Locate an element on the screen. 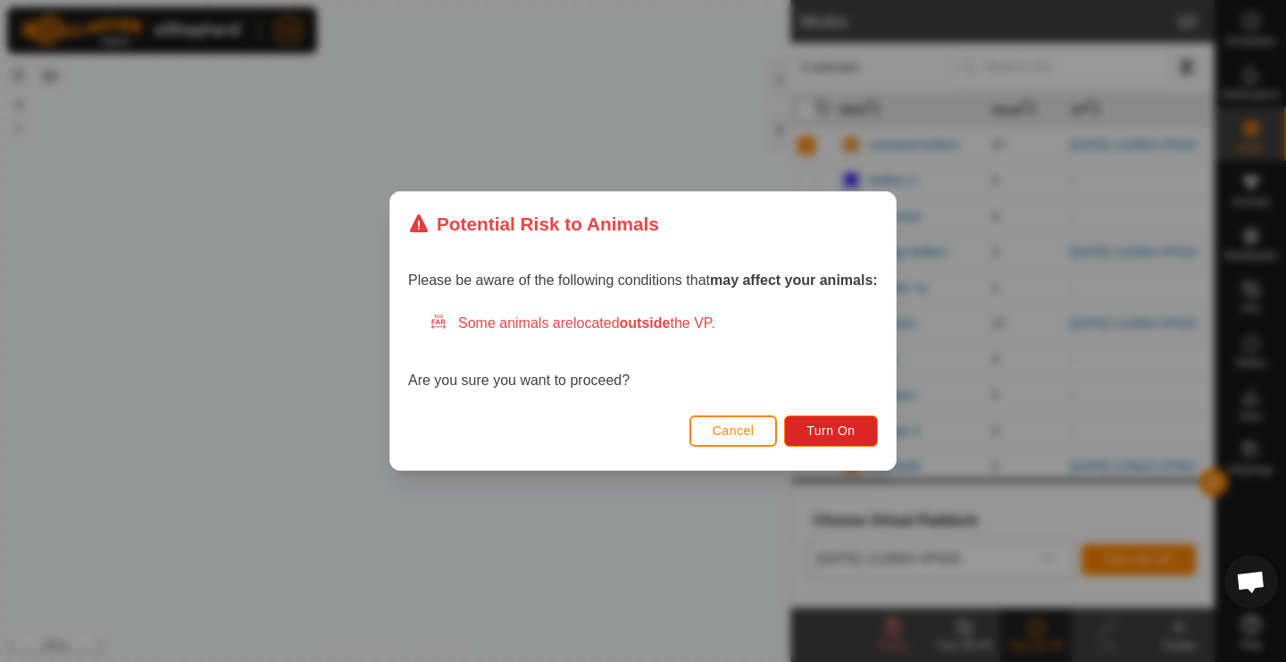  span: located the VP. is located at coordinates (644, 322).